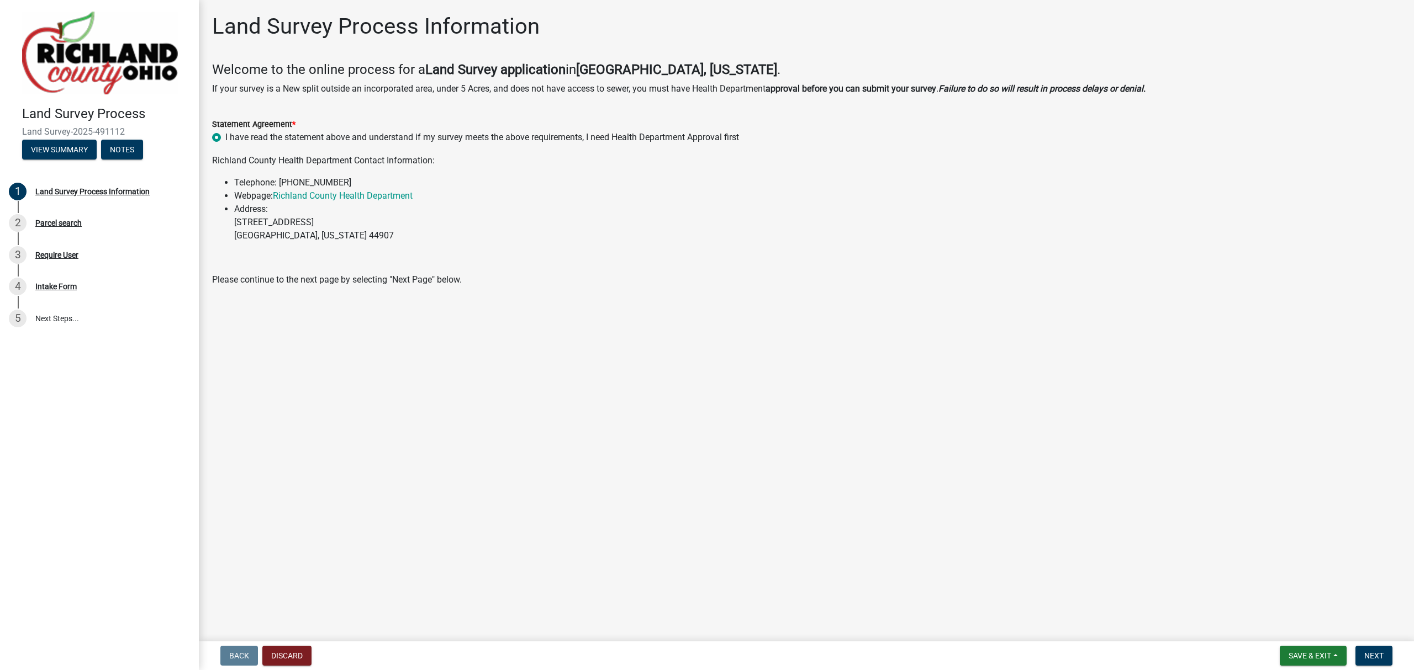  What do you see at coordinates (806, 89) in the screenshot?
I see `p: If your survey is a New split outside an incorporated area, under 5 Acres, and does not have acce...` at bounding box center [806, 89].